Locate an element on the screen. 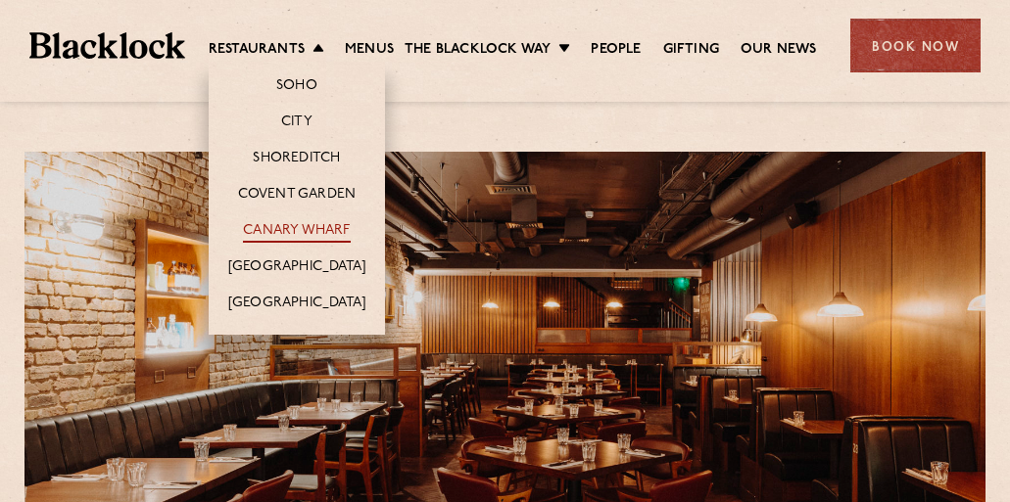  img: BL_Textured_Logo-footer-cropped.svg is located at coordinates (107, 45).